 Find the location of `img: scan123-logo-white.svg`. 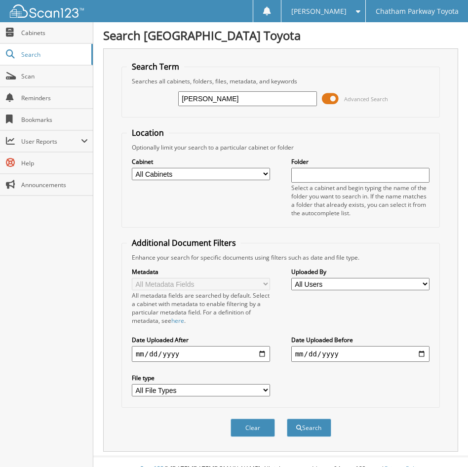

img: scan123-logo-white.svg is located at coordinates (47, 11).